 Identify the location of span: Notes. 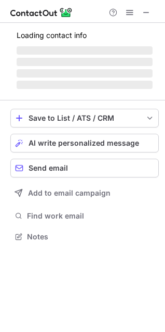
(91, 237).